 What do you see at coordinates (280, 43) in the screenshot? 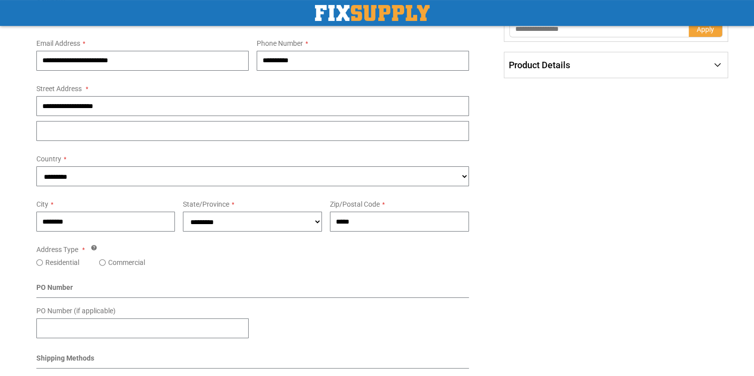
I see `span: Phone Number` at bounding box center [280, 43].